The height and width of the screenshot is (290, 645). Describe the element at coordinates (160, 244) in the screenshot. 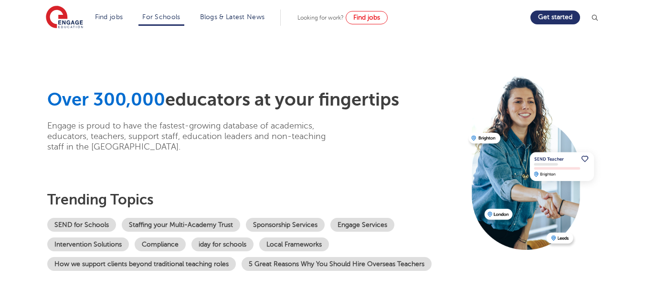

I see `a: Compliance` at that location.